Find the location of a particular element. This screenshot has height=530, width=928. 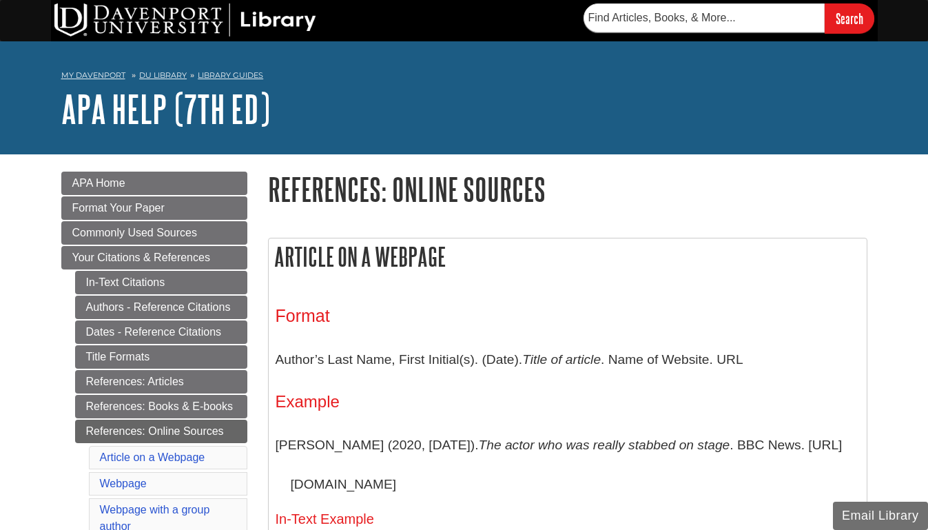

h4: Example is located at coordinates (567, 402).